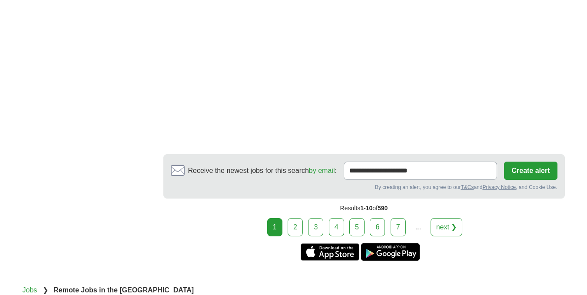  I want to click on a: Jobs, so click(30, 290).